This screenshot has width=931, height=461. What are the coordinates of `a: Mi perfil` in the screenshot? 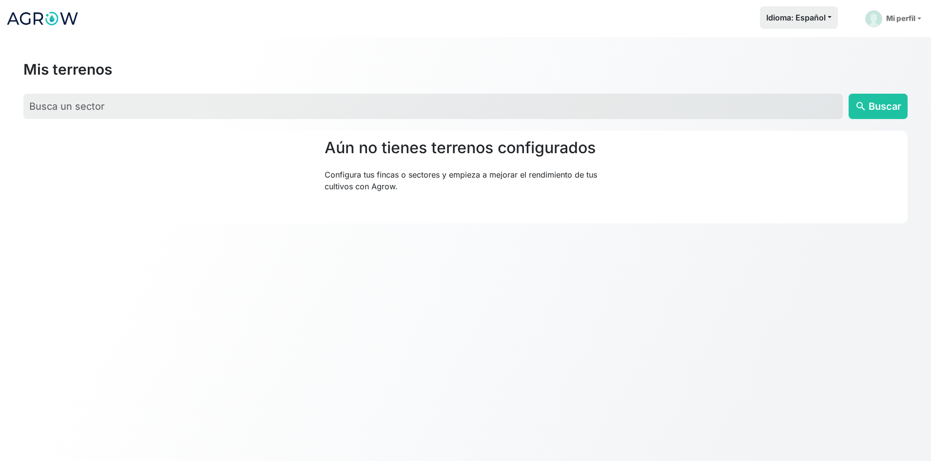 It's located at (893, 19).